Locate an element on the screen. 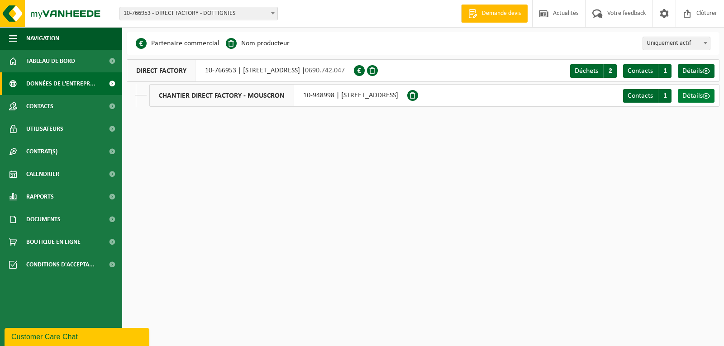  span: Uniquement actif is located at coordinates (676, 43).